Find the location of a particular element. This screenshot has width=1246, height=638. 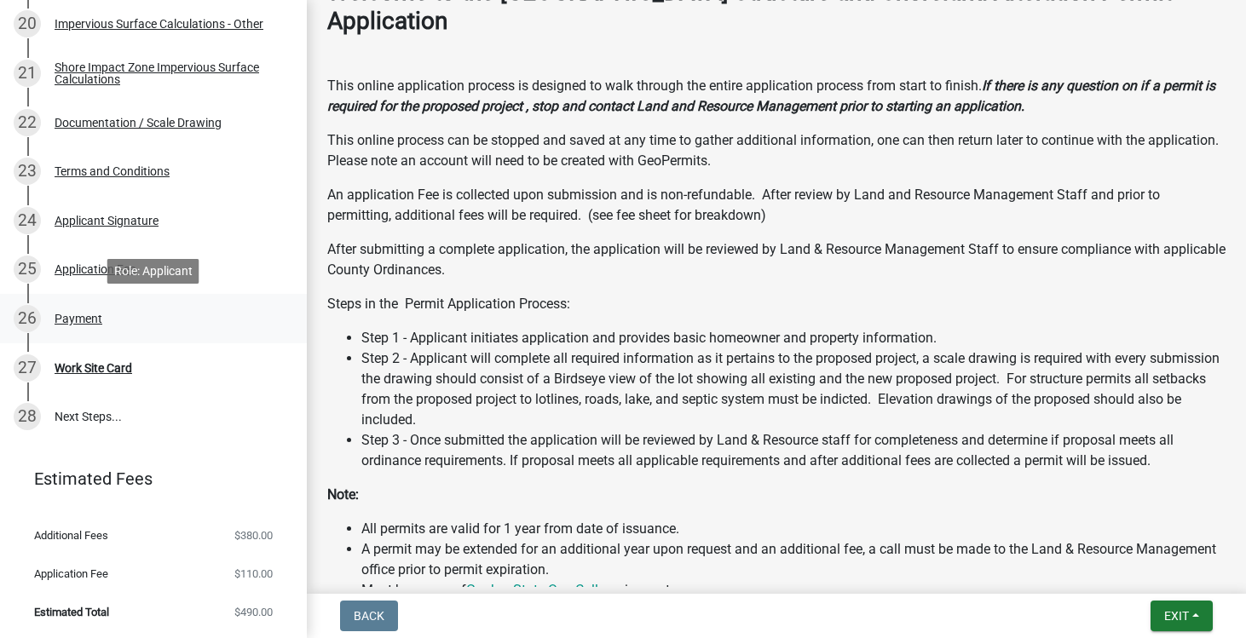

li: Step 2 - Applicant will complete all required information as it pertains to the proposed project,... is located at coordinates (793, 389).